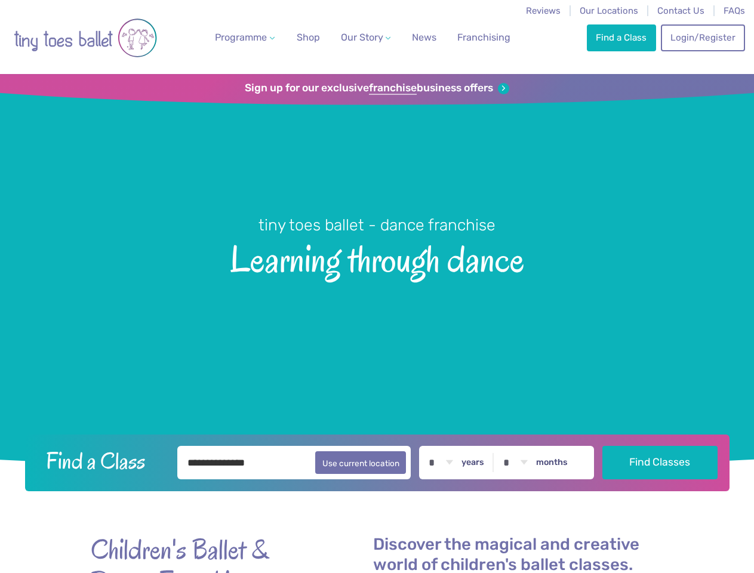 This screenshot has height=573, width=754. Describe the element at coordinates (681, 11) in the screenshot. I see `span: Contact Us` at that location.